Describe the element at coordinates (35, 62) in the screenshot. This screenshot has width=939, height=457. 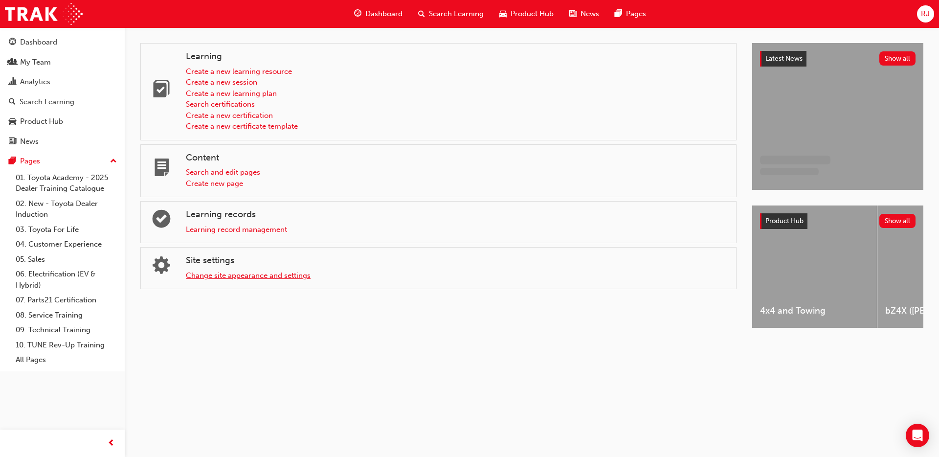
I see `div: My Team` at that location.